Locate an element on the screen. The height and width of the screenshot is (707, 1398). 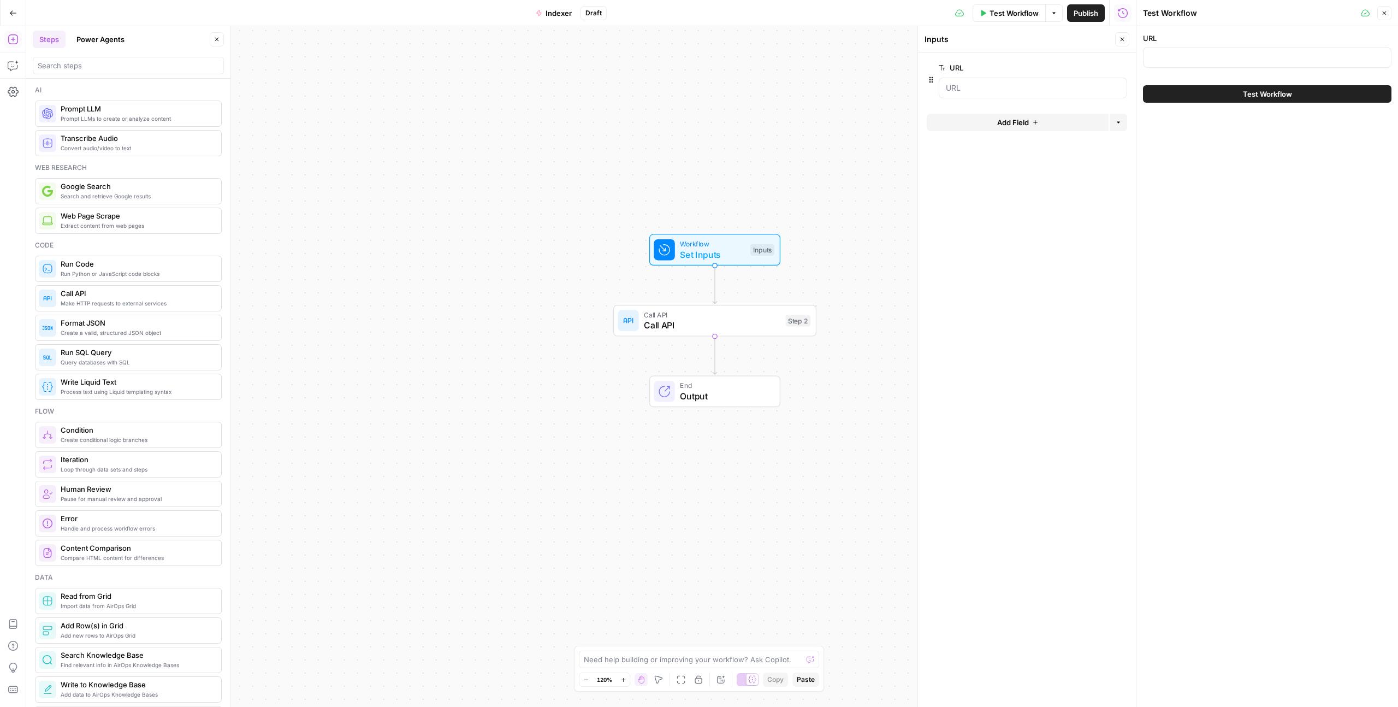
span: Google Search is located at coordinates (137, 186).